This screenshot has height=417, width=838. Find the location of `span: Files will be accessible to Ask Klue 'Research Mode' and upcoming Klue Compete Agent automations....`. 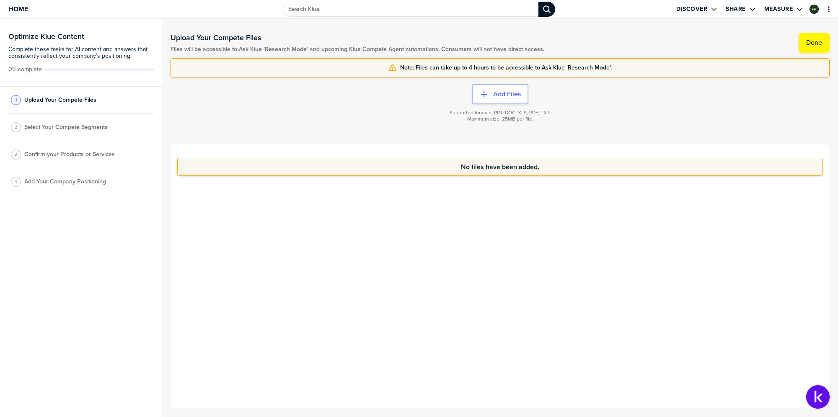

span: Files will be accessible to Ask Klue 'Research Mode' and upcoming Klue Compete Agent automations.... is located at coordinates (357, 49).